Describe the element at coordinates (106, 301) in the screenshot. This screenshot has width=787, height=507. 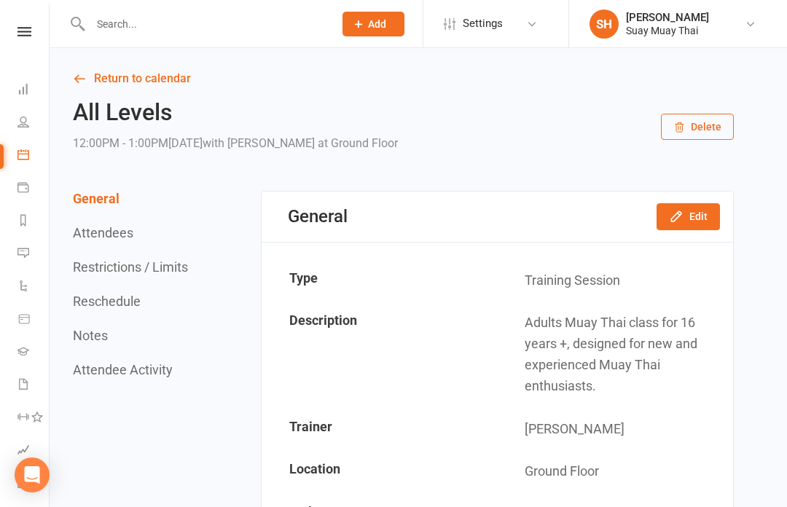
I see `button: Reschedule` at that location.